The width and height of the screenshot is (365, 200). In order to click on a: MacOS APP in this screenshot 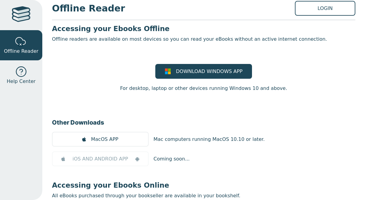, I will do `click(100, 139)`.